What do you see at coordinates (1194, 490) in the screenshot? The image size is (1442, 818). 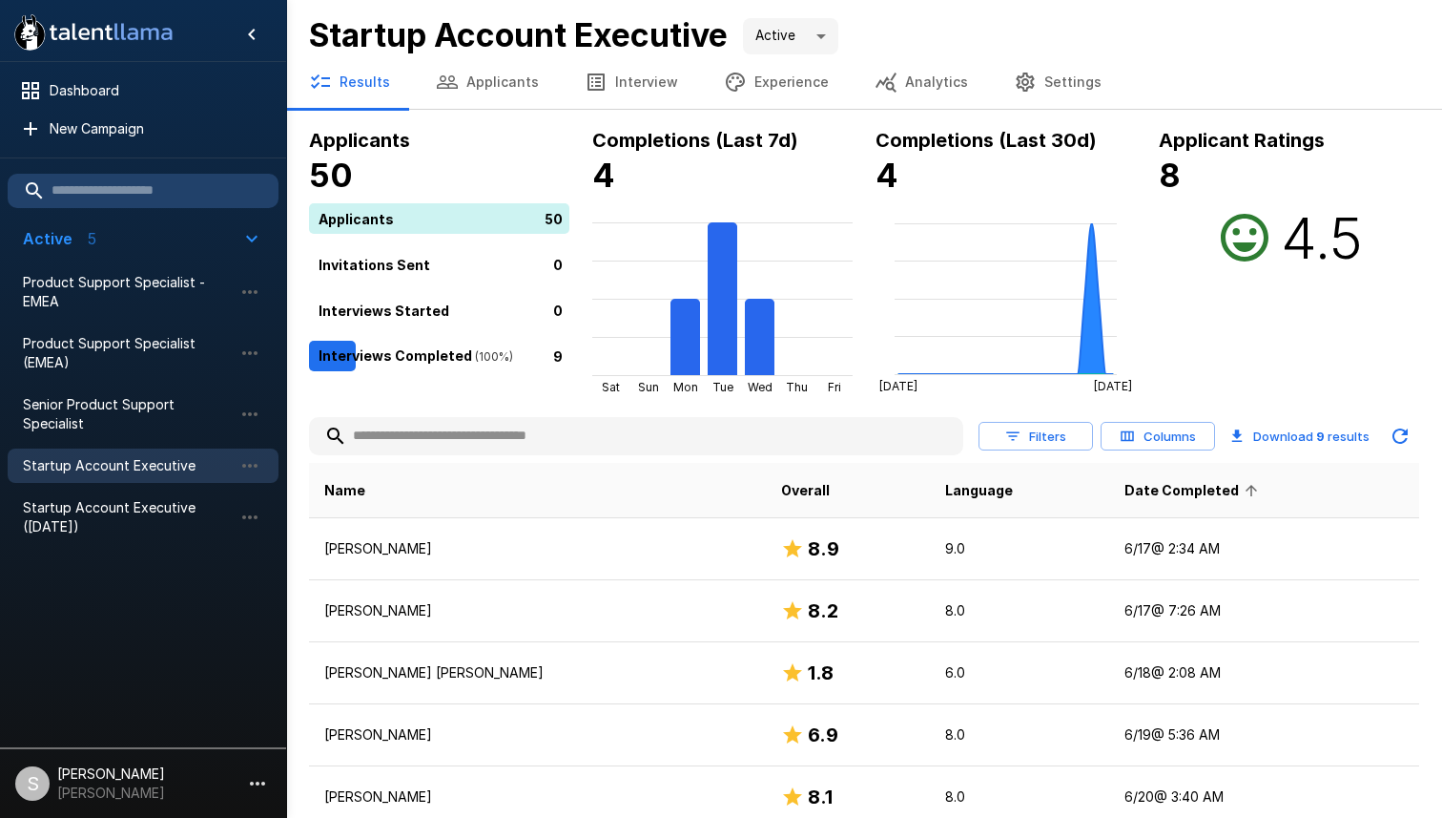 I see `span: Date Completed` at bounding box center [1194, 490].